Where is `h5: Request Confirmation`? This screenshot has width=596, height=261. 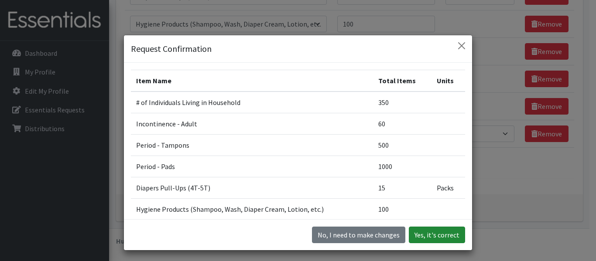 h5: Request Confirmation is located at coordinates (171, 49).